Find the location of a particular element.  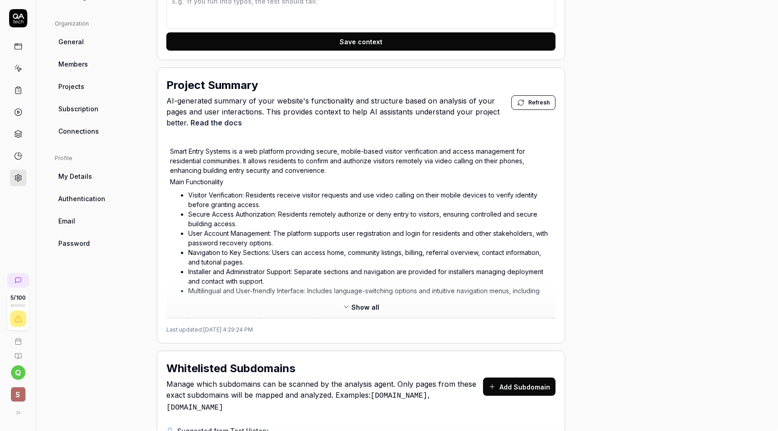

span: Projects is located at coordinates (71, 86).